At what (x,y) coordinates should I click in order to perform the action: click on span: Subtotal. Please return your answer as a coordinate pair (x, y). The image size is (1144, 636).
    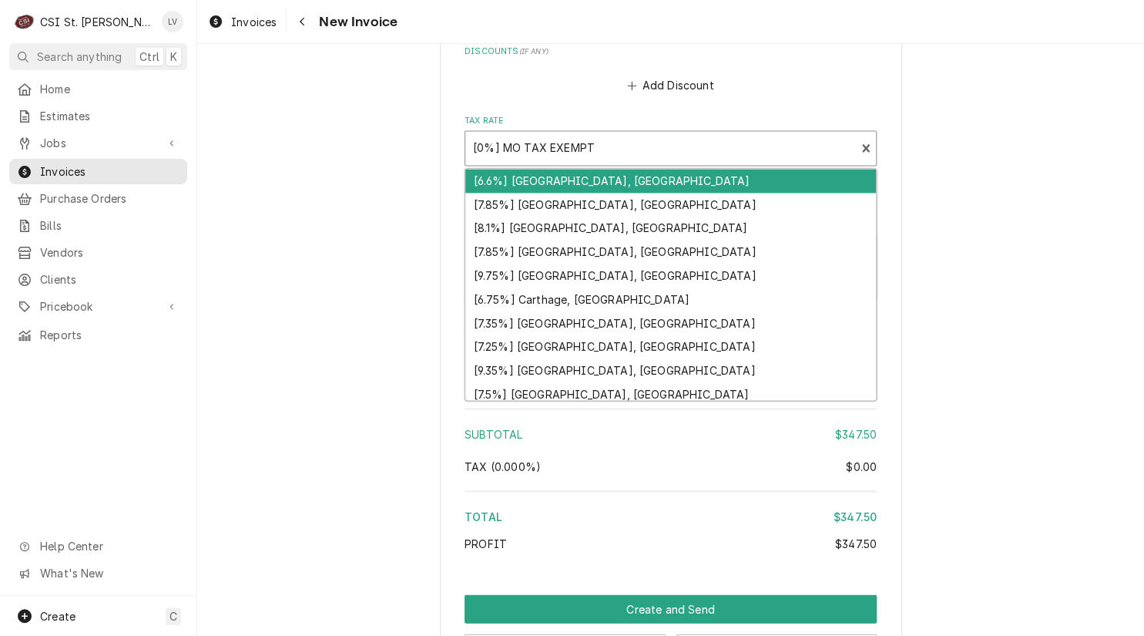
    Looking at the image, I should click on (493, 433).